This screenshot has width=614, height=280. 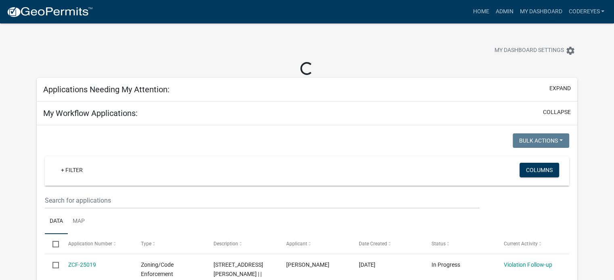 What do you see at coordinates (72, 170) in the screenshot?
I see `a: + Filter` at bounding box center [72, 170].